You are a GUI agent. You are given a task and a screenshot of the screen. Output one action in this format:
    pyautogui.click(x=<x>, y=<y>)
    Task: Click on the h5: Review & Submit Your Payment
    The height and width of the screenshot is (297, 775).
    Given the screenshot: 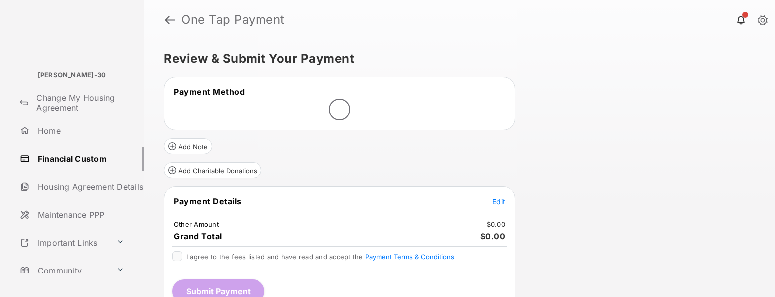 What is the action you would take?
    pyautogui.click(x=455, y=59)
    